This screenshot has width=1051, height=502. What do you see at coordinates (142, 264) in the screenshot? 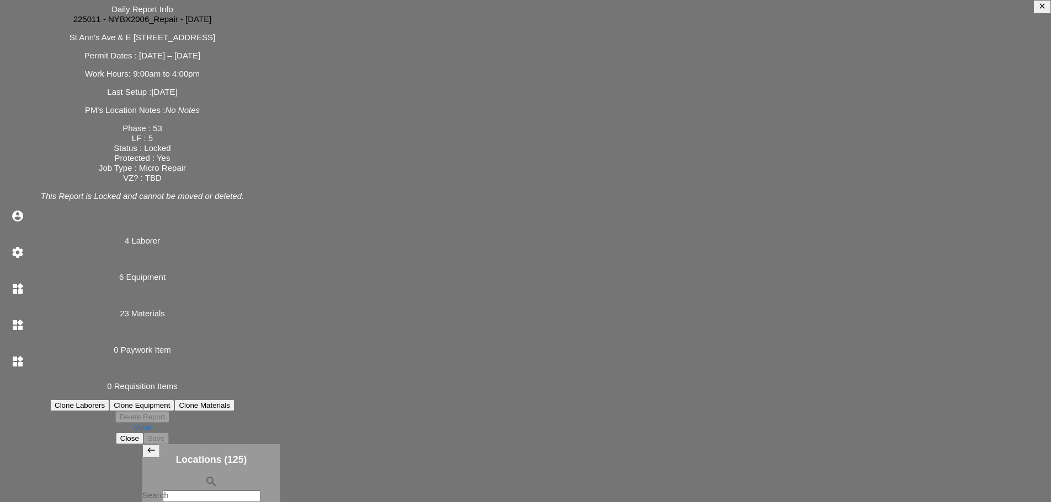
I see `span: 6 Equipment` at bounding box center [142, 264].